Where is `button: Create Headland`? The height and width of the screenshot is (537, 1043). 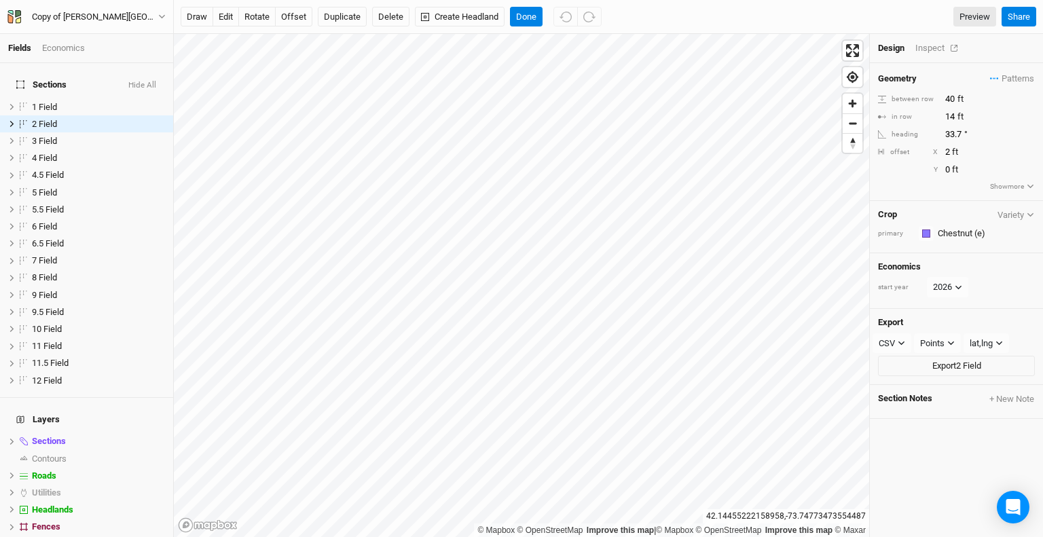
button: Create Headland is located at coordinates (460, 17).